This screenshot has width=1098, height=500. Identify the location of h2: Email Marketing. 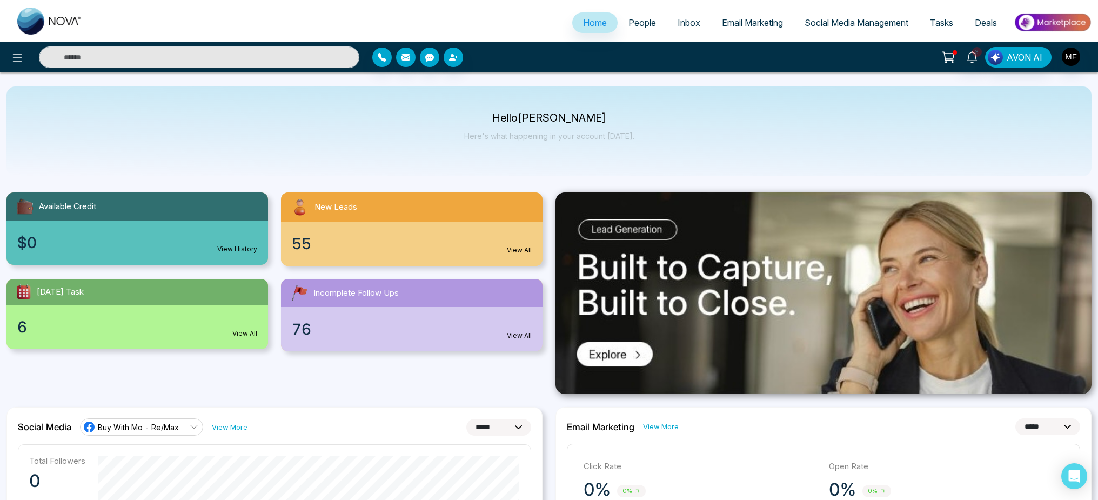
(600, 427).